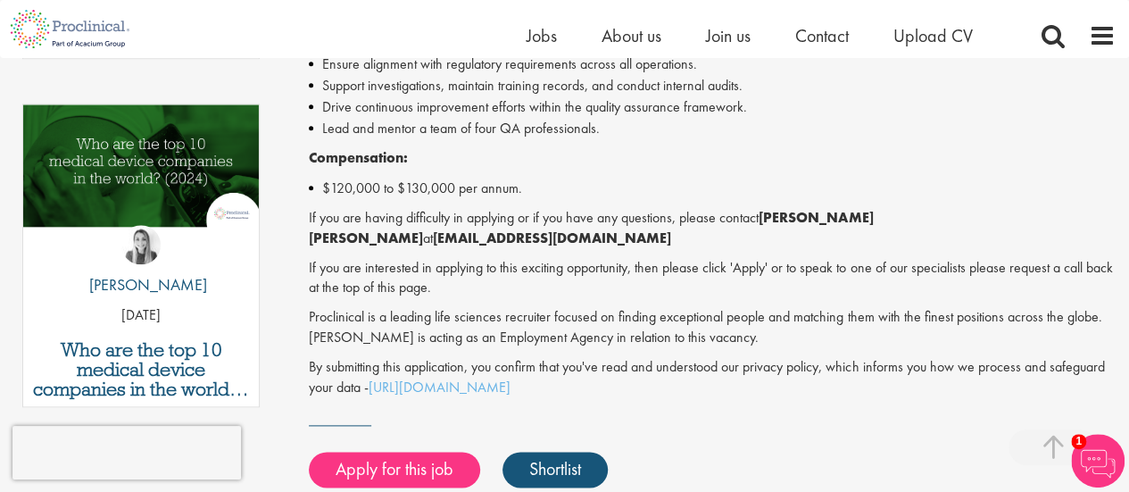 The image size is (1129, 492). Describe the element at coordinates (712, 328) in the screenshot. I see `p: Proclinical is a leading life sciences recruiter focused on finding exceptional people and matchi...` at that location.